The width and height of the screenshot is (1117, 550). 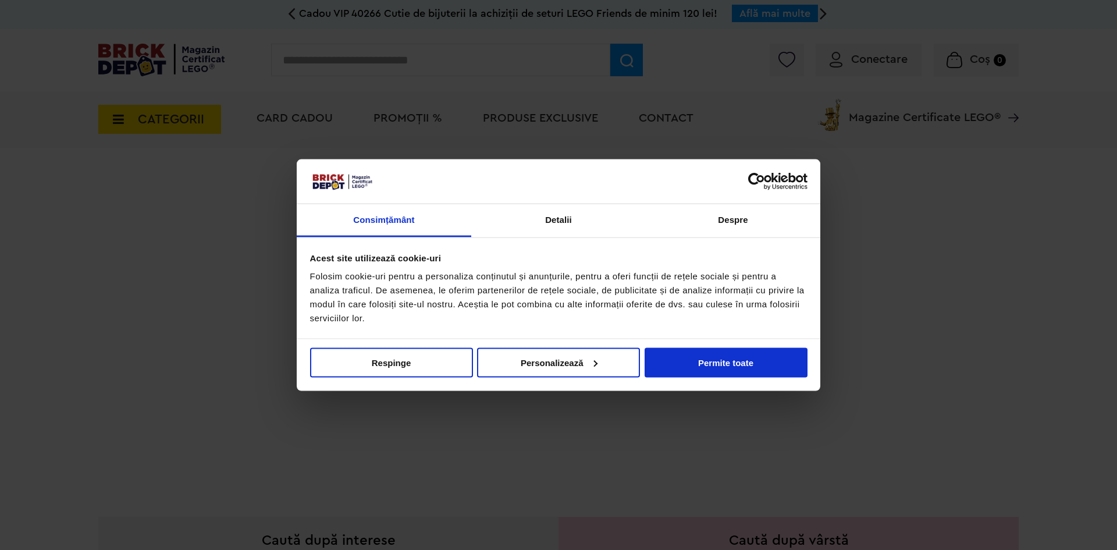 What do you see at coordinates (342, 181) in the screenshot?
I see `img: siglă` at bounding box center [342, 181].